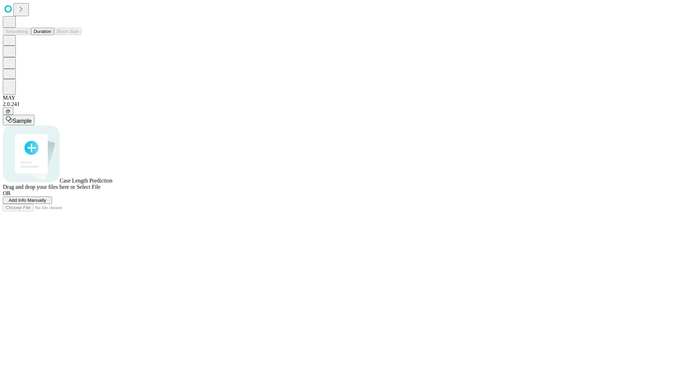  Describe the element at coordinates (39, 187) in the screenshot. I see `span: Drag and drop your files here or` at that location.